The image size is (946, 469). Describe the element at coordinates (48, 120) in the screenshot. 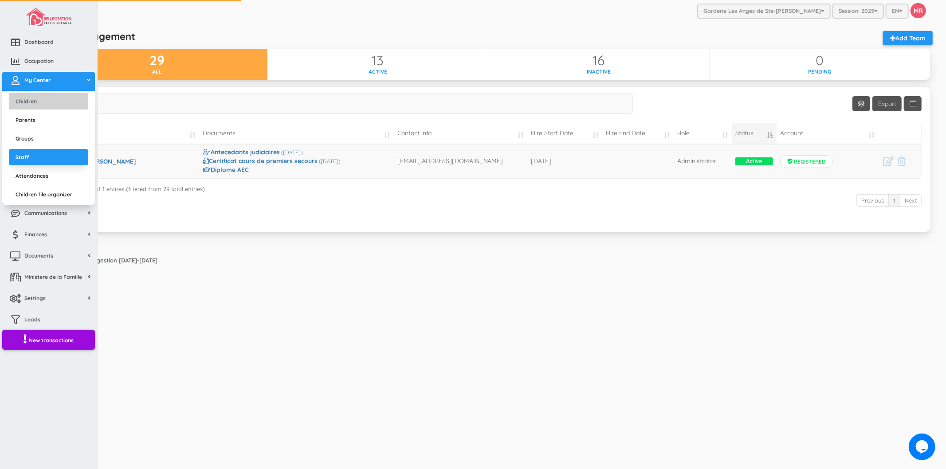

I see `a: Parents` at that location.